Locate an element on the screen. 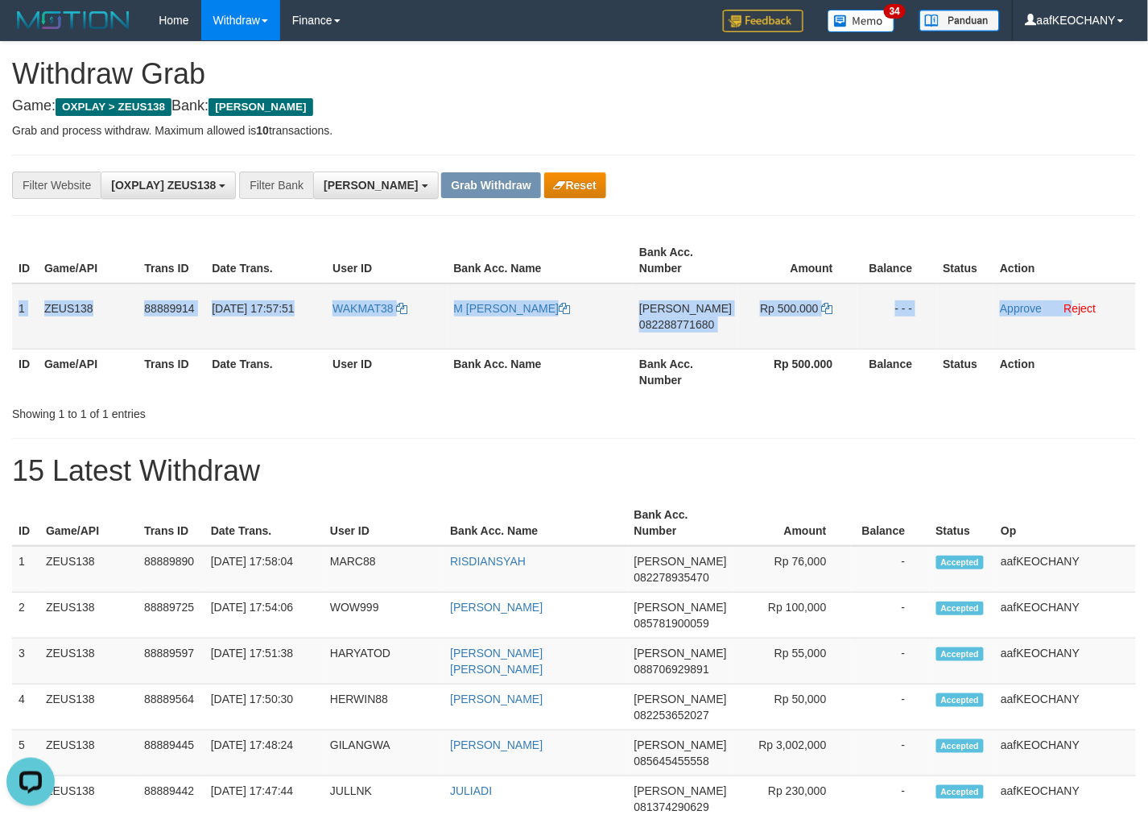  h1: 15 Latest Withdraw is located at coordinates (574, 471).